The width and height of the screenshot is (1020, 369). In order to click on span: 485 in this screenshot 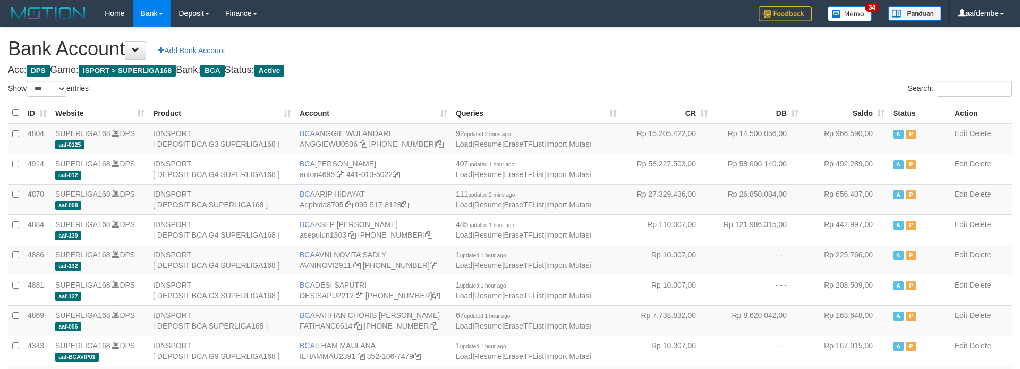, I will do `click(485, 224)`.